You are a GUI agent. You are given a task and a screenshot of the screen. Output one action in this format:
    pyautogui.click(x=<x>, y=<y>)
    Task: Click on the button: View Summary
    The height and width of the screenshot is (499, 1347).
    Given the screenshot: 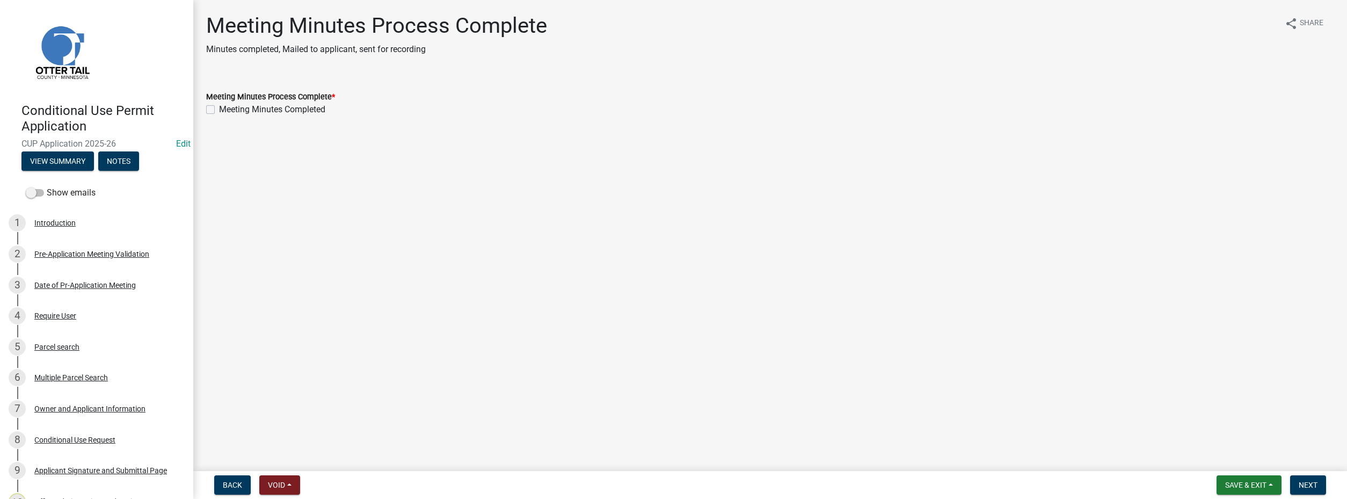 What is the action you would take?
    pyautogui.click(x=57, y=161)
    